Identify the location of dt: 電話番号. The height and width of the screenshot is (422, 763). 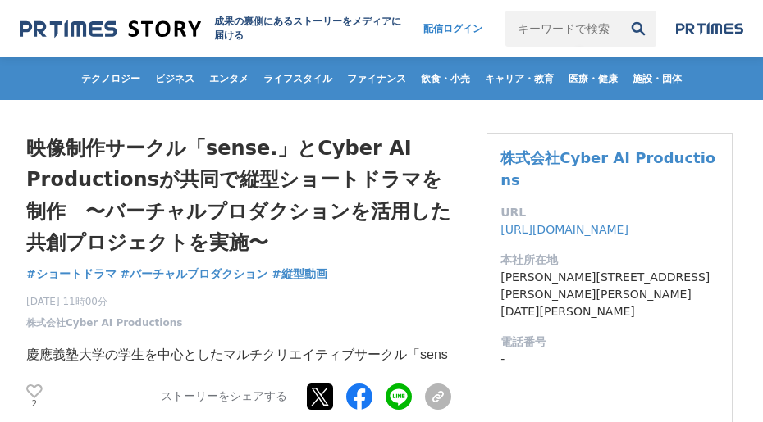
(609, 342).